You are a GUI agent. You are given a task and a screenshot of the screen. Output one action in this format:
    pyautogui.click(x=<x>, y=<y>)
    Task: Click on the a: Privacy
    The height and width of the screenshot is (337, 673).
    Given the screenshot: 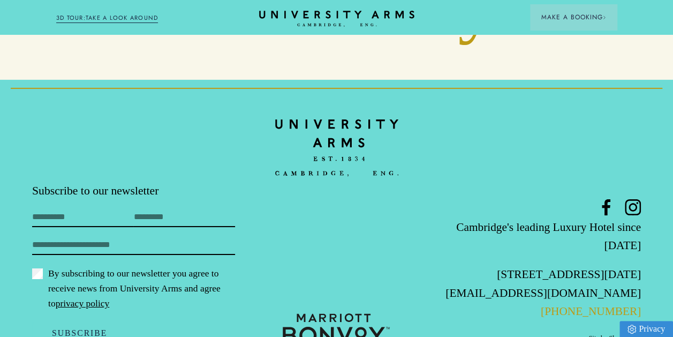 What is the action you would take?
    pyautogui.click(x=647, y=329)
    